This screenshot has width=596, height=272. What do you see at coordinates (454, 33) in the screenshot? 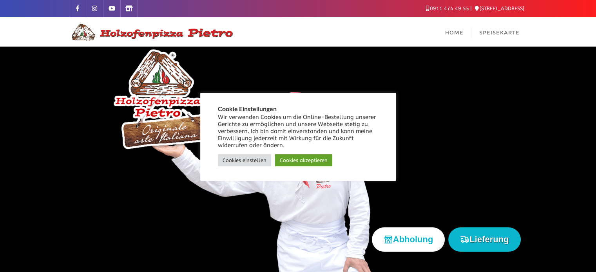
I see `span: Home` at bounding box center [454, 33].